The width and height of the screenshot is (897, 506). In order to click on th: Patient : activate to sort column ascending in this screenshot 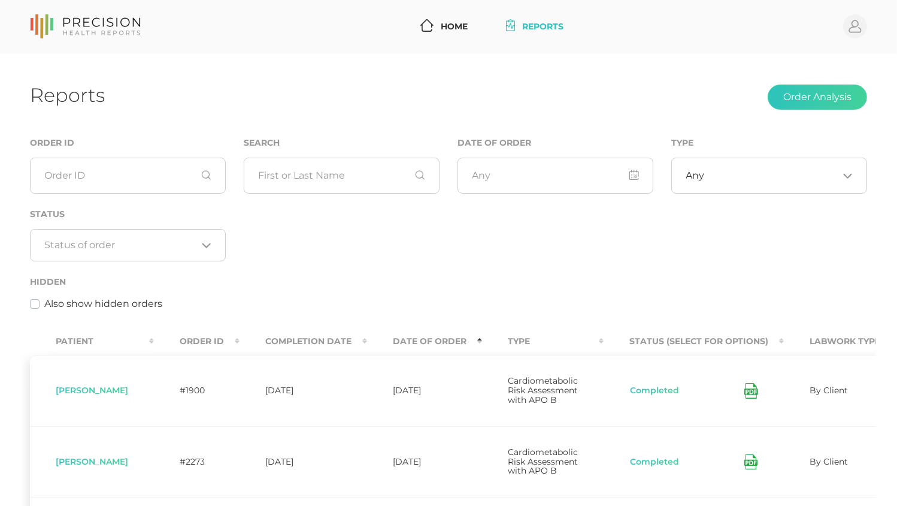, I will do `click(92, 341)`.